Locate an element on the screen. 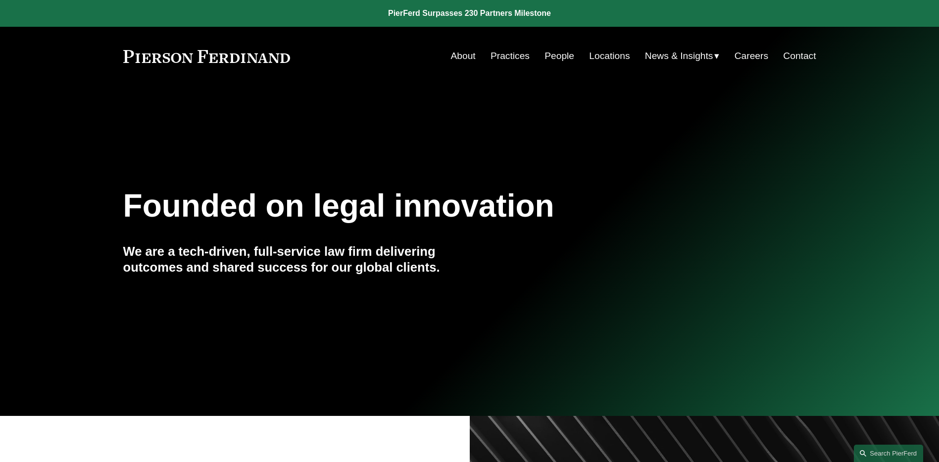 This screenshot has width=939, height=462. a: People is located at coordinates (560, 56).